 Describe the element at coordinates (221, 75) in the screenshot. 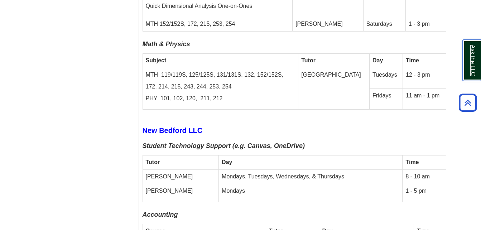

I see `p: MTH 119/119S, 125/125S, 131/131S, 132, 152/152S,` at that location.